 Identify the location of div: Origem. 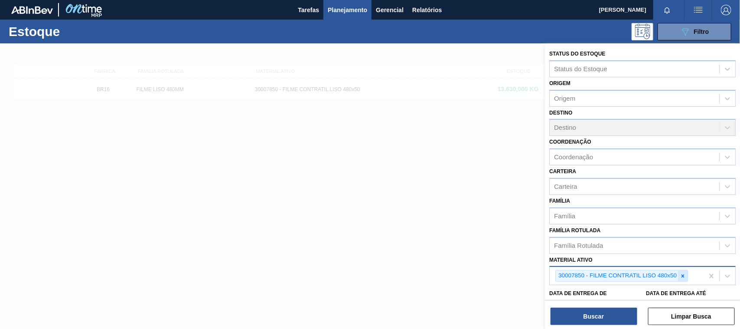
(565, 98).